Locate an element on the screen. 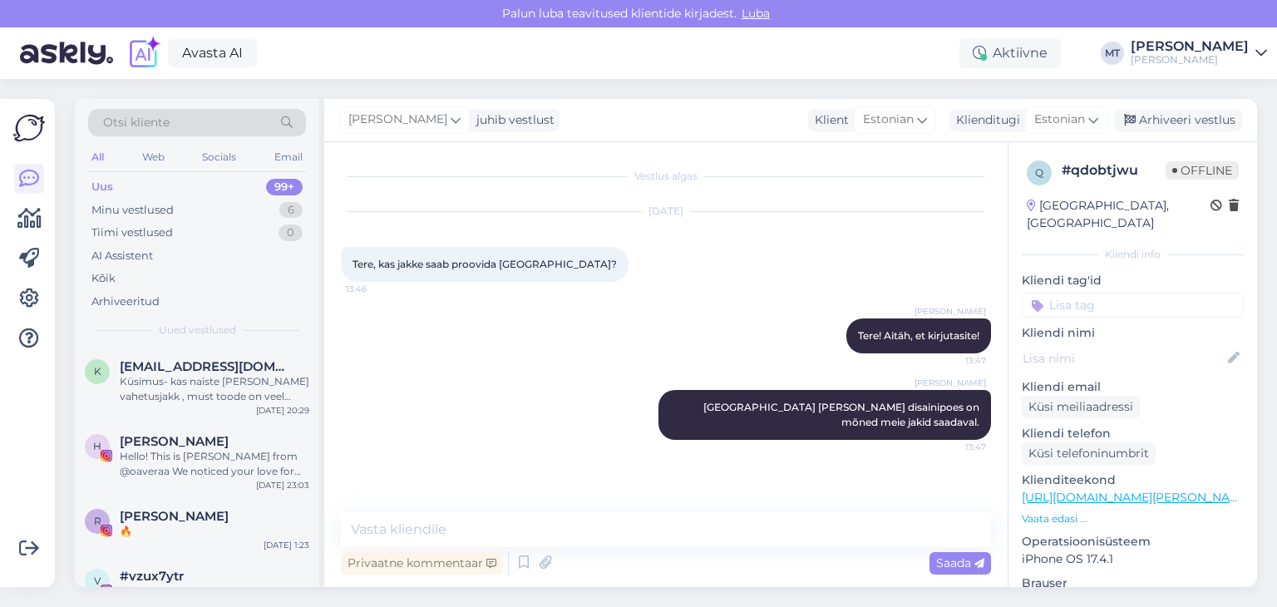 This screenshot has height=607, width=1277. p: Kliendi nimi is located at coordinates (1132, 333).